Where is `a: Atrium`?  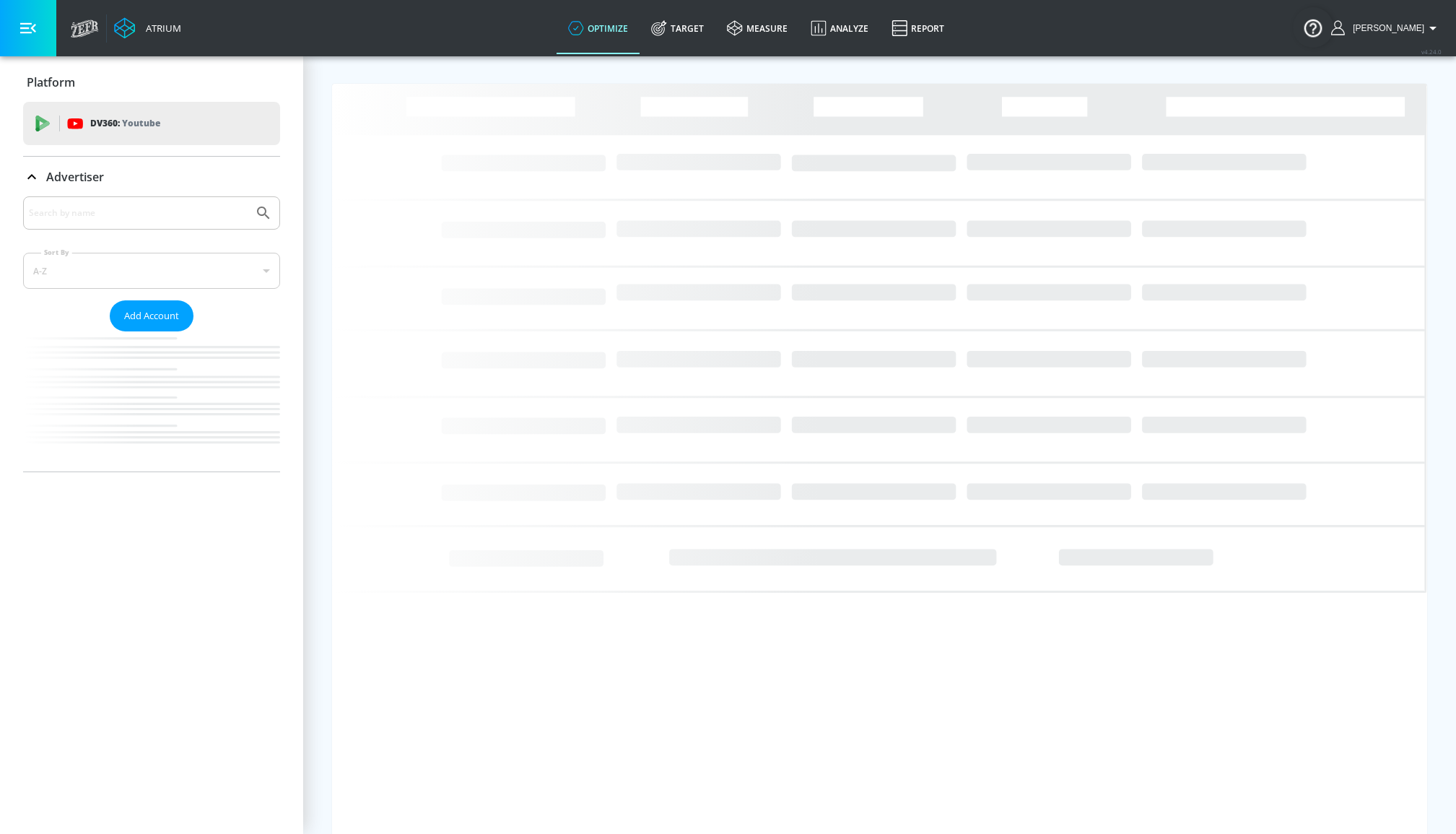 a: Atrium is located at coordinates (148, 28).